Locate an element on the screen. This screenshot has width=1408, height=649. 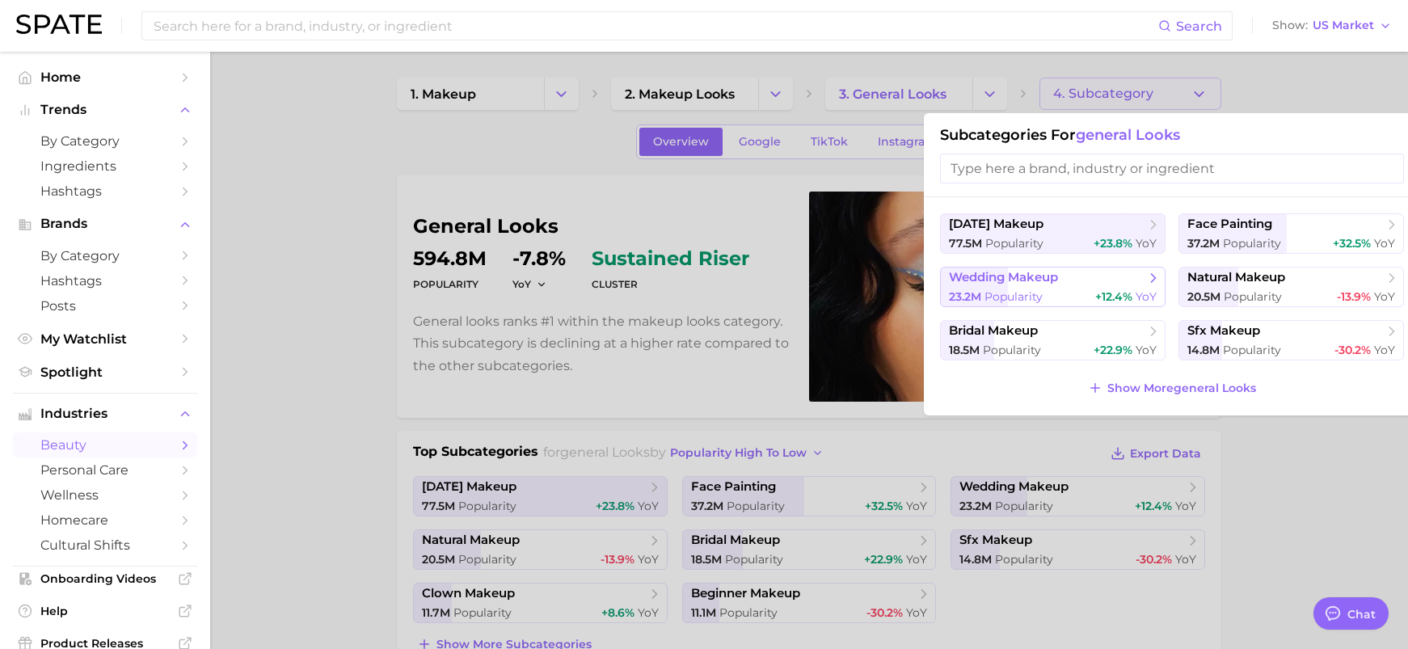
span: wellness is located at coordinates (105, 495).